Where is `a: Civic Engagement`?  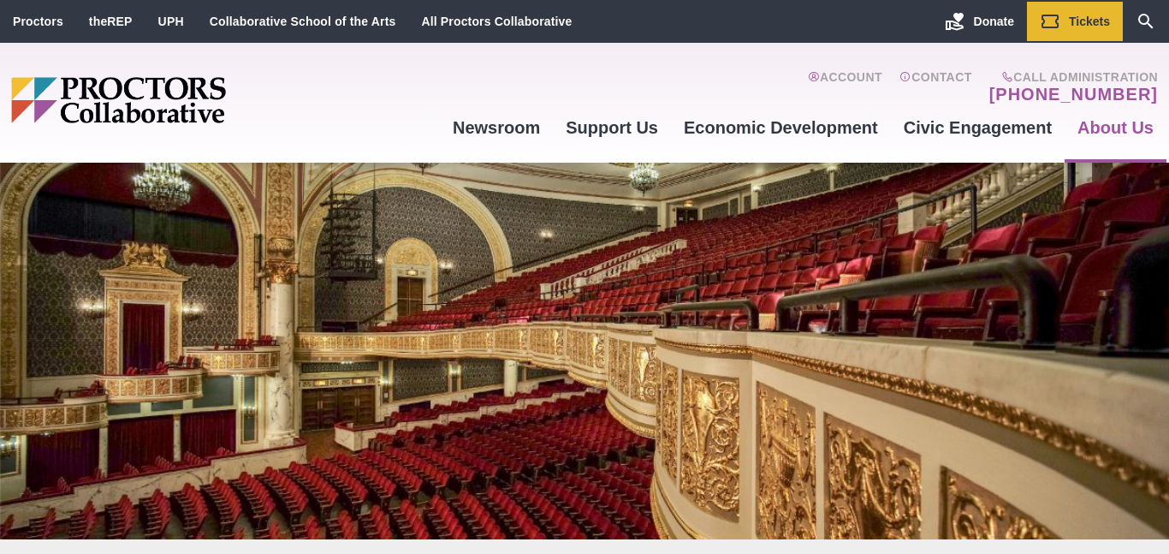
a: Civic Engagement is located at coordinates (977, 128).